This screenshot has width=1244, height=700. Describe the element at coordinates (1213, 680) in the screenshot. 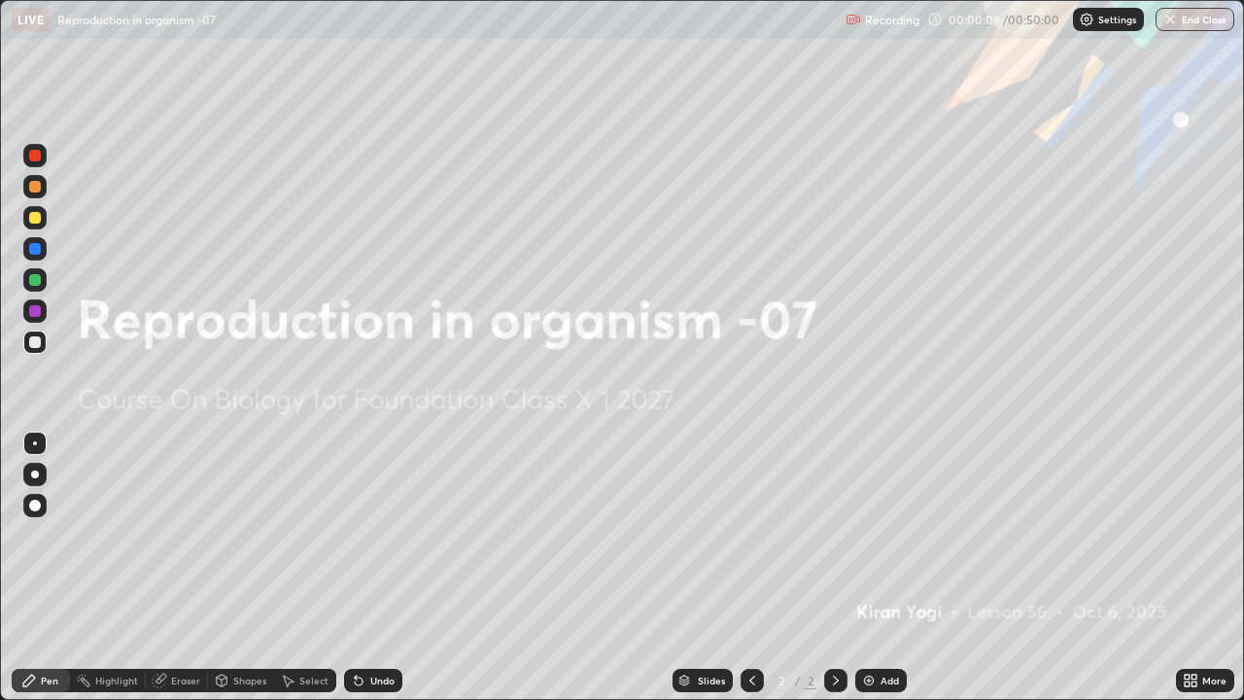

I see `div: More` at that location.